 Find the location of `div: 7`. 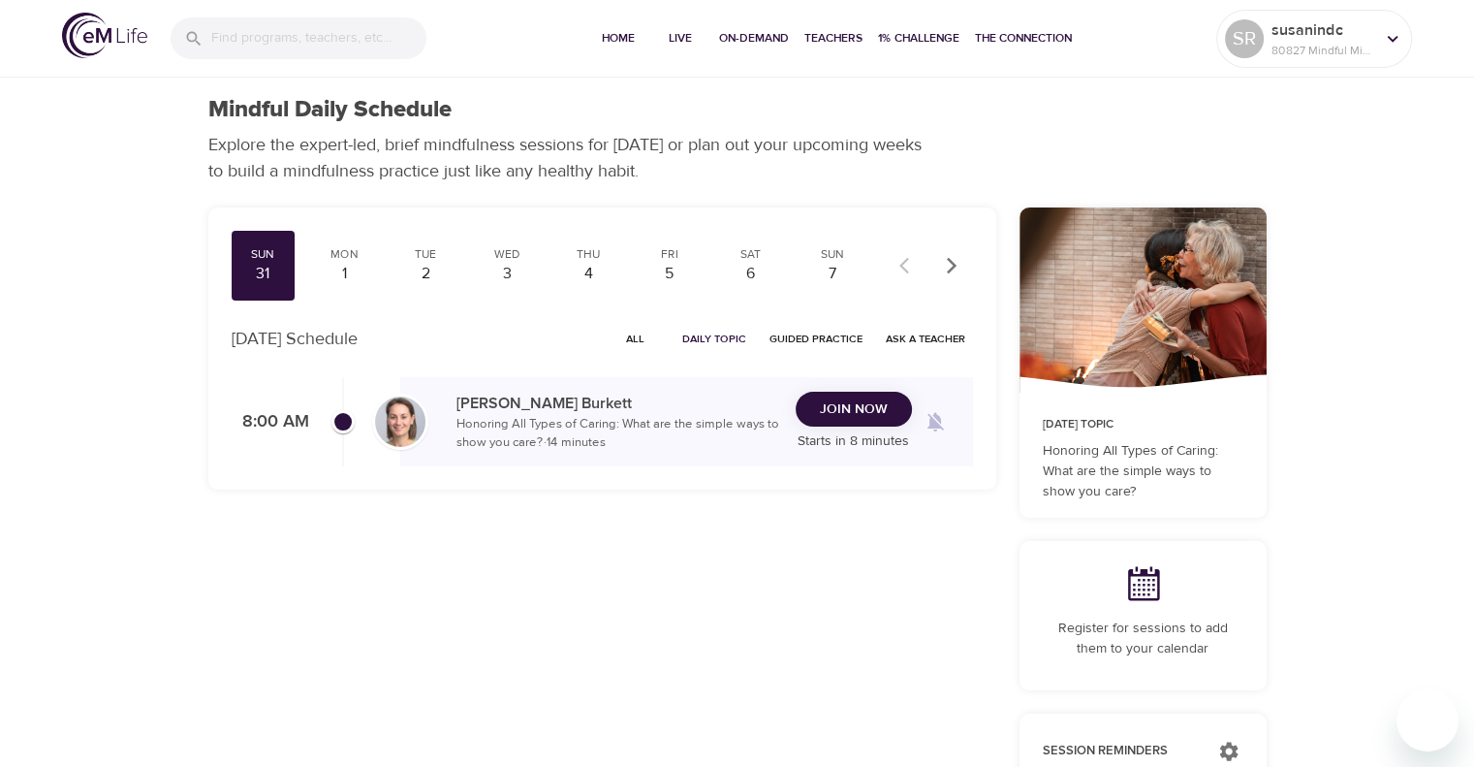

div: 7 is located at coordinates (833, 273).